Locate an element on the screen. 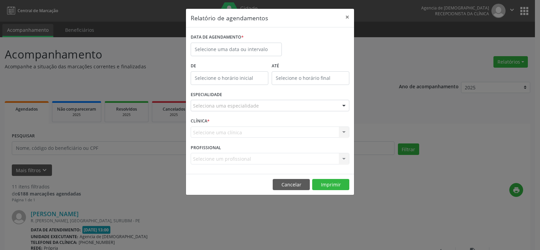 Image resolution: width=540 pixels, height=250 pixels. button: Close is located at coordinates (347, 17).